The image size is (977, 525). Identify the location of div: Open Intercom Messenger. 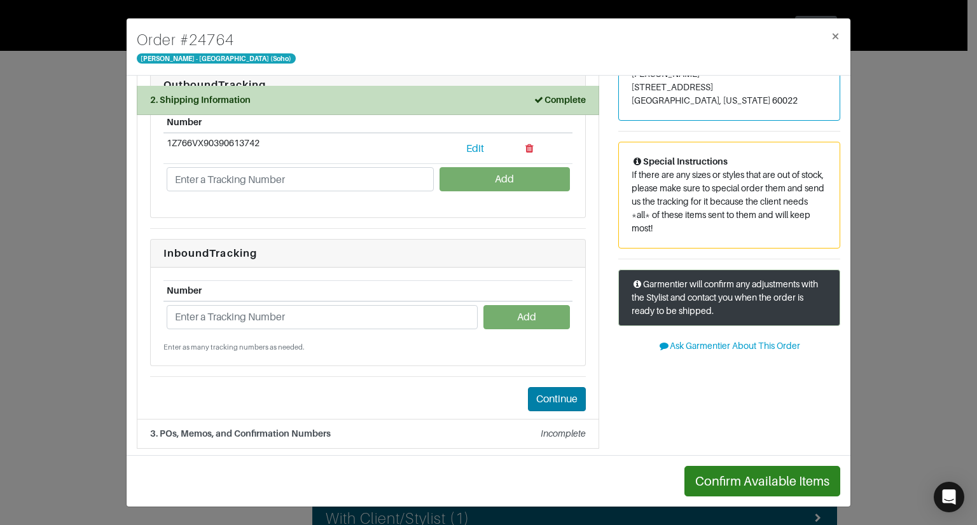
(949, 497).